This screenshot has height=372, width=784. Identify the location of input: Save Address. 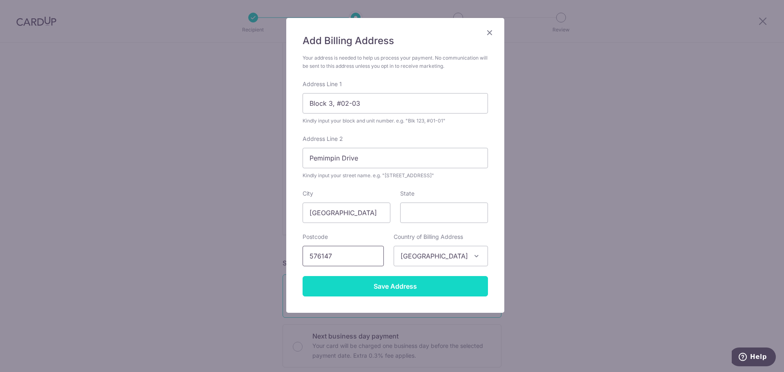
(395, 286).